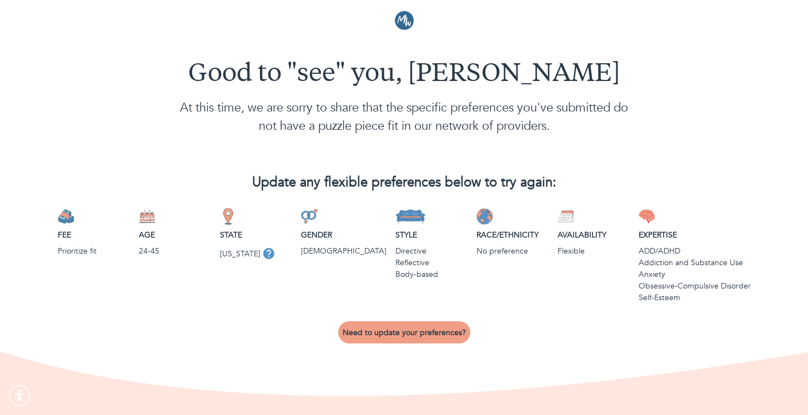 The height and width of the screenshot is (415, 808). Describe the element at coordinates (695, 274) in the screenshot. I see `p: Anxiety` at that location.